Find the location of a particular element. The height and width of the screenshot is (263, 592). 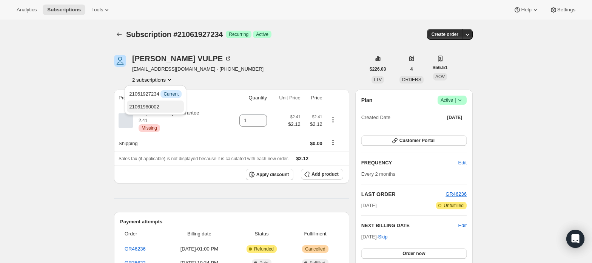

button: Skip is located at coordinates (383, 237).